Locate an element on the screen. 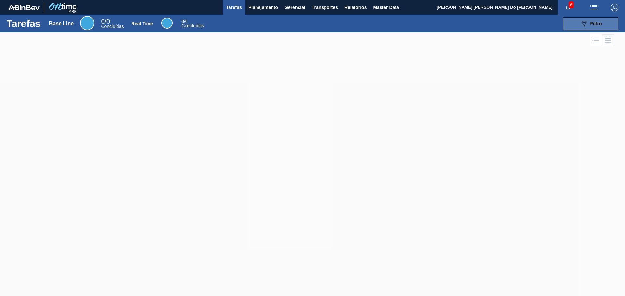 The width and height of the screenshot is (625, 296). h1: Tarefas is located at coordinates (23, 23).